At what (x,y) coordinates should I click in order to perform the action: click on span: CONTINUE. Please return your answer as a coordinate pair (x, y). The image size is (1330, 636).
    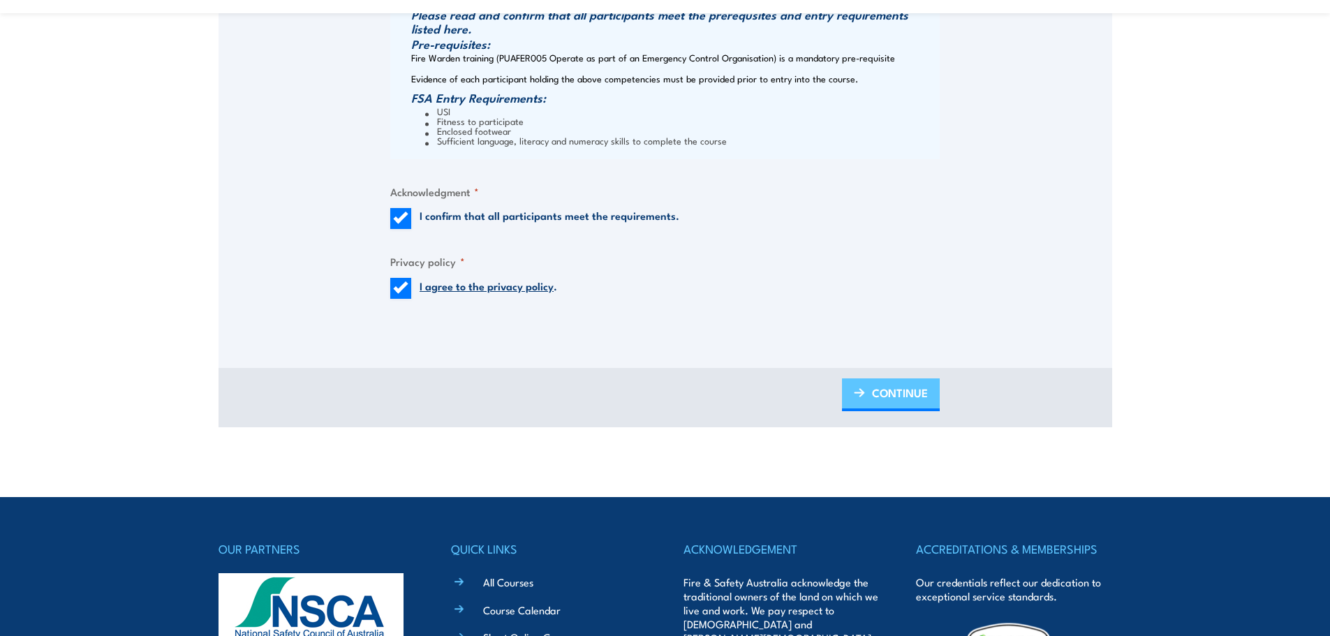
    Looking at the image, I should click on (900, 392).